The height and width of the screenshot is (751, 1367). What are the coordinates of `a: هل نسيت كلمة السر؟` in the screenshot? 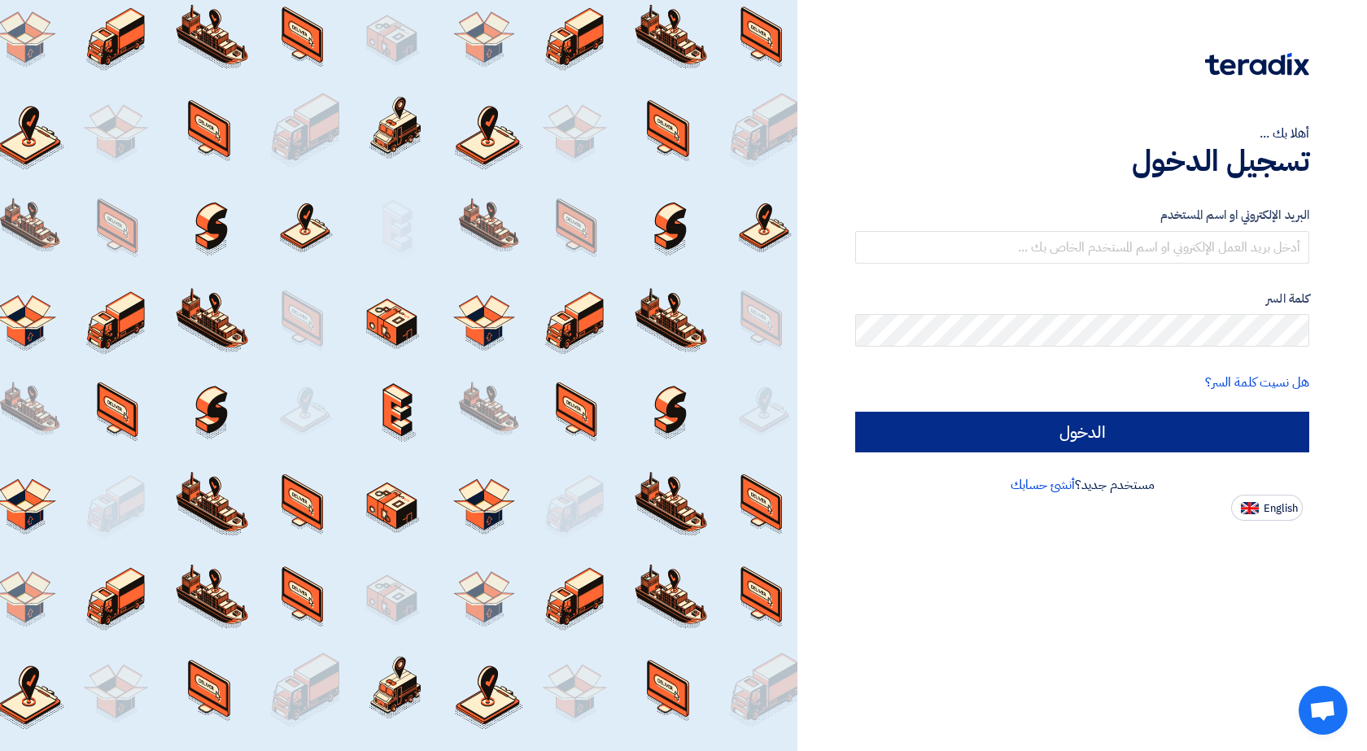 It's located at (1257, 382).